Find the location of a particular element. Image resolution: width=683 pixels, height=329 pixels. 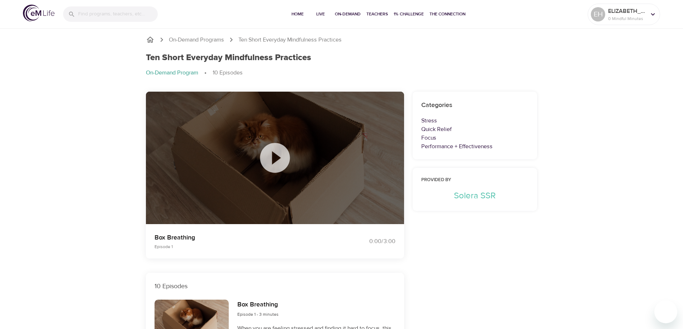

h6: Box Breathing is located at coordinates (258, 305).